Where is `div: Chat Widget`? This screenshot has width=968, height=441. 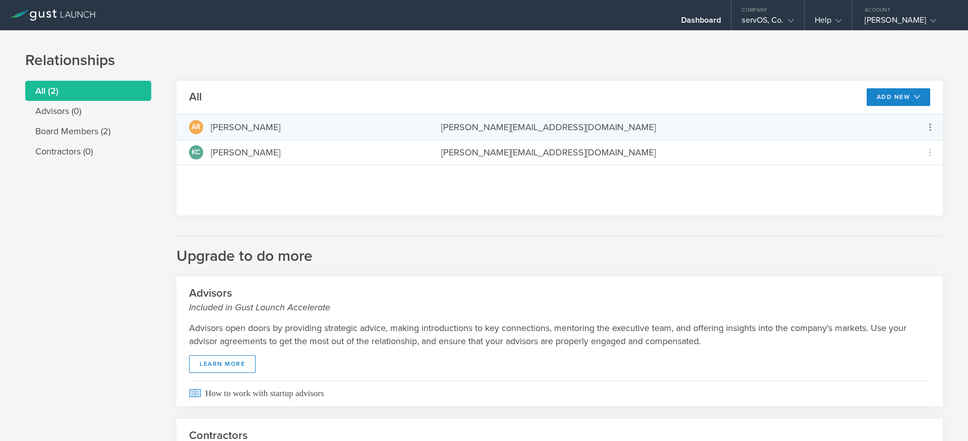 div: Chat Widget is located at coordinates (943, 416).